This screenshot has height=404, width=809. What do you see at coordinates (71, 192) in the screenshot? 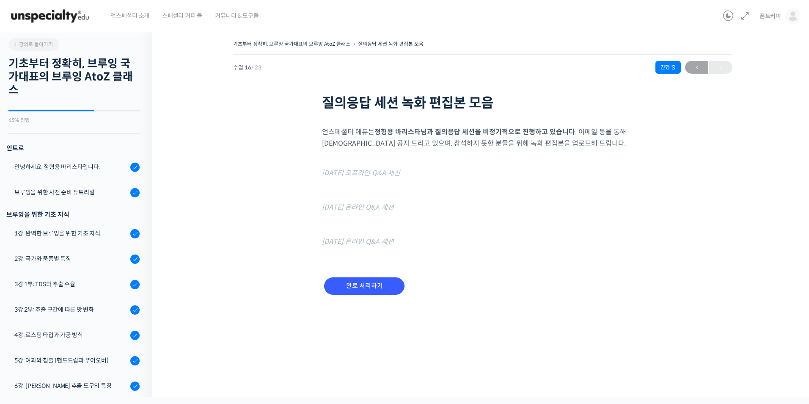
I see `div: 브루잉을 위한 사전 준비 튜토리얼` at bounding box center [71, 192].